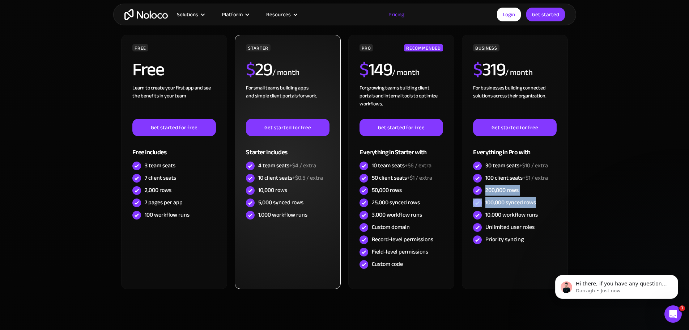 Image resolution: width=689 pixels, height=330 pixels. What do you see at coordinates (148, 69) in the screenshot?
I see `h2: Free` at bounding box center [148, 69].